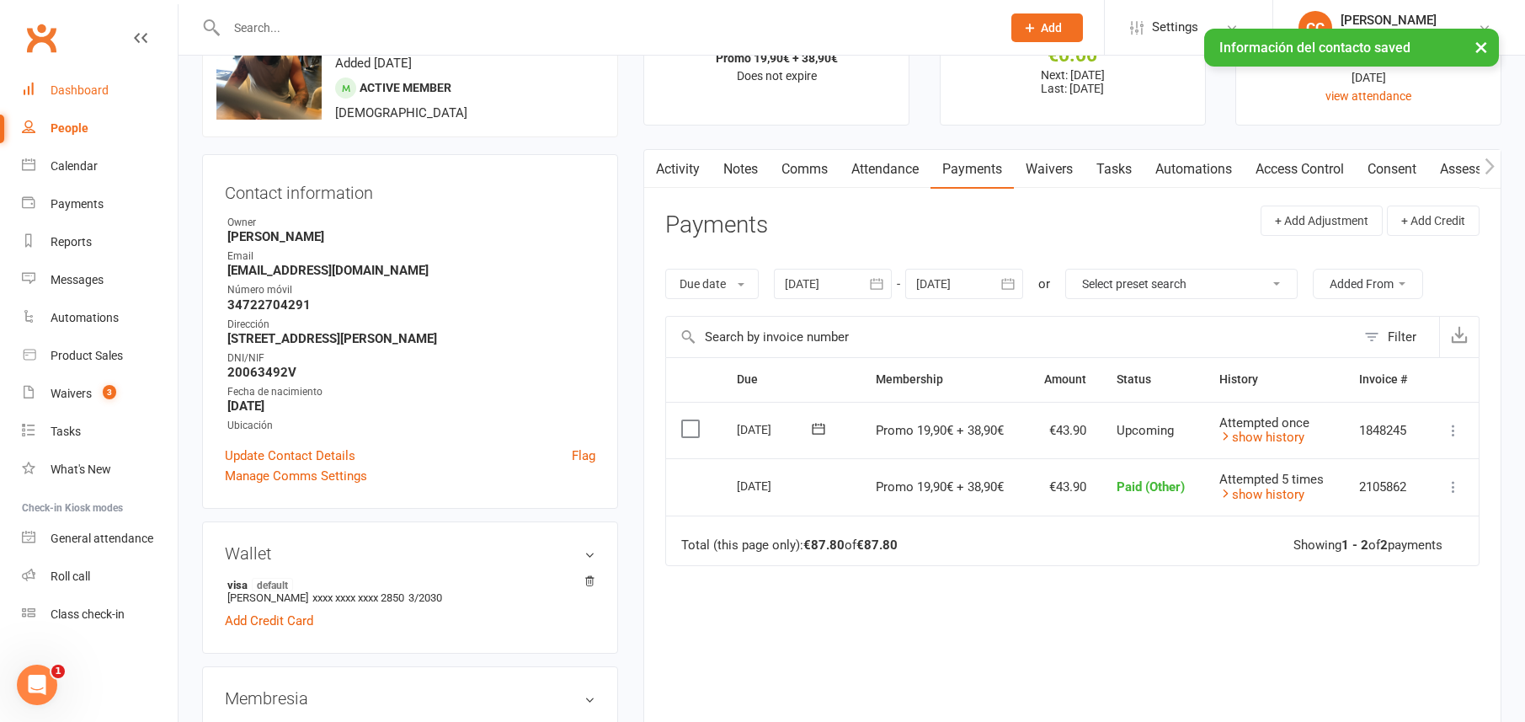  I want to click on h3: Payments, so click(717, 225).